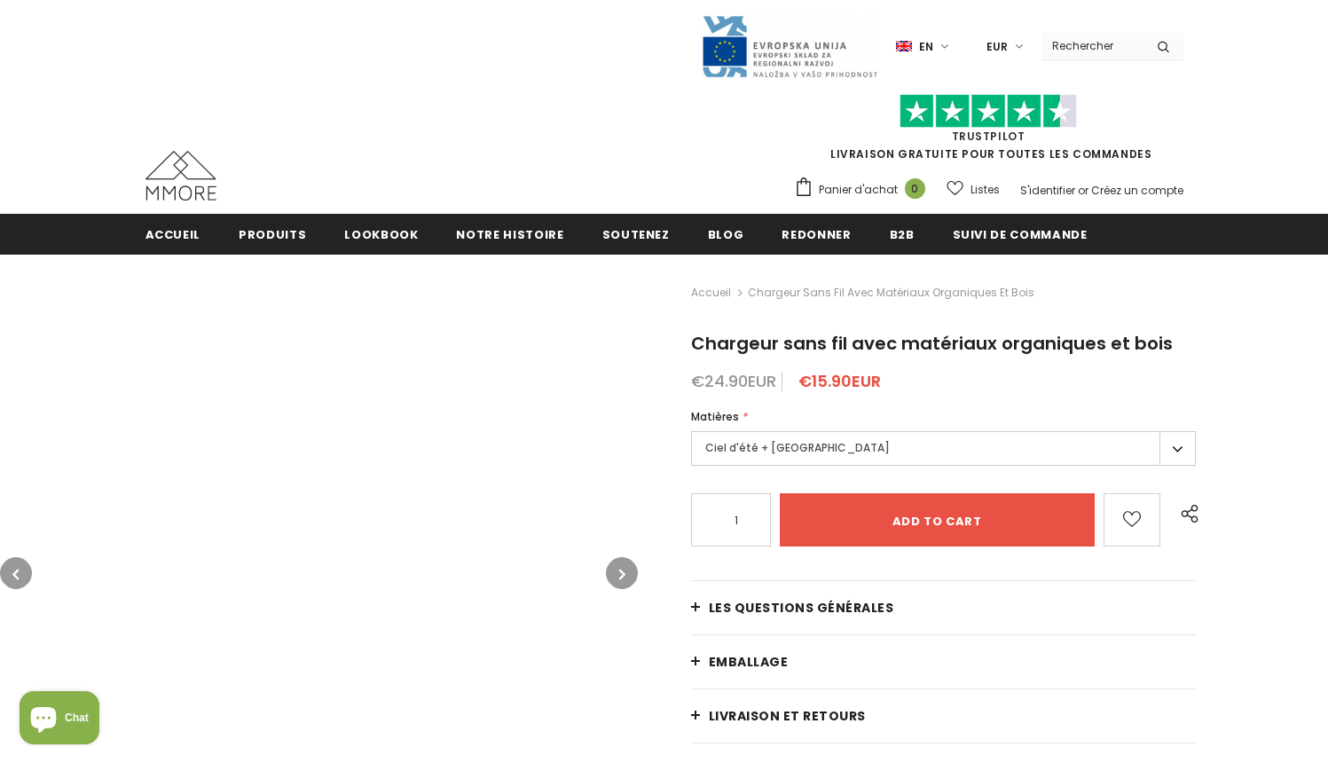 The width and height of the screenshot is (1328, 763). I want to click on a: TrustPilot, so click(988, 136).